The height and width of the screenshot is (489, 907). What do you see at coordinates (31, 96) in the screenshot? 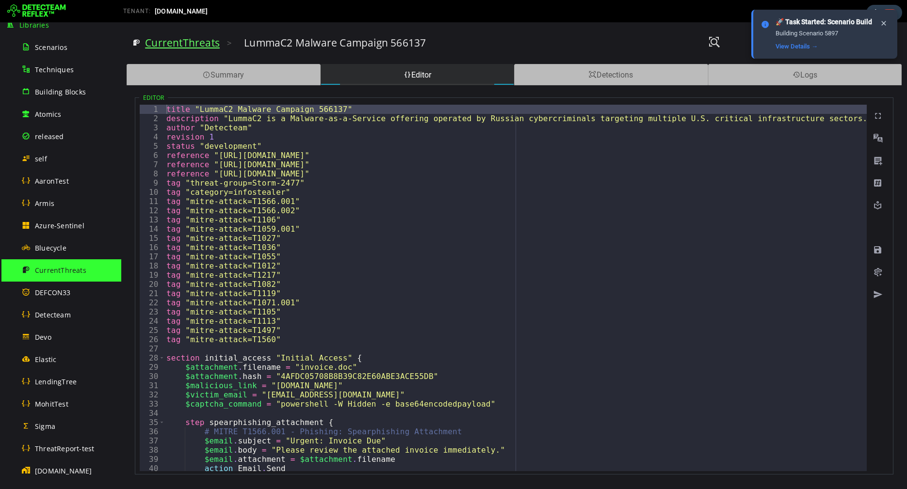
I see `div: 2` at bounding box center [31, 96].